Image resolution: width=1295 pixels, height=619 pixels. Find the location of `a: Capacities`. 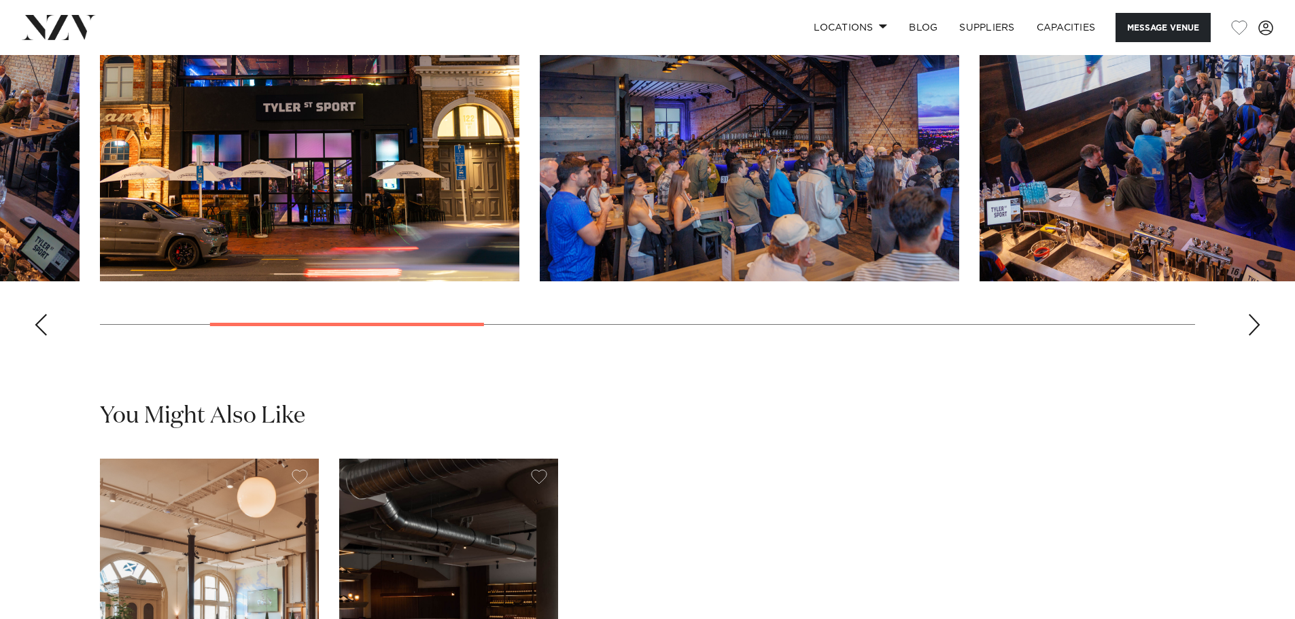

a: Capacities is located at coordinates (1066, 27).